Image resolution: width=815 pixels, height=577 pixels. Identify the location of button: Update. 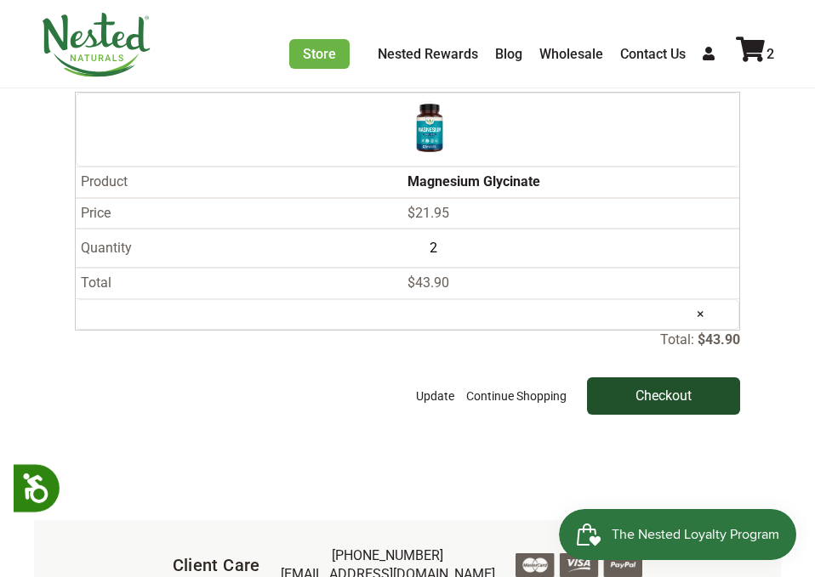
(435, 396).